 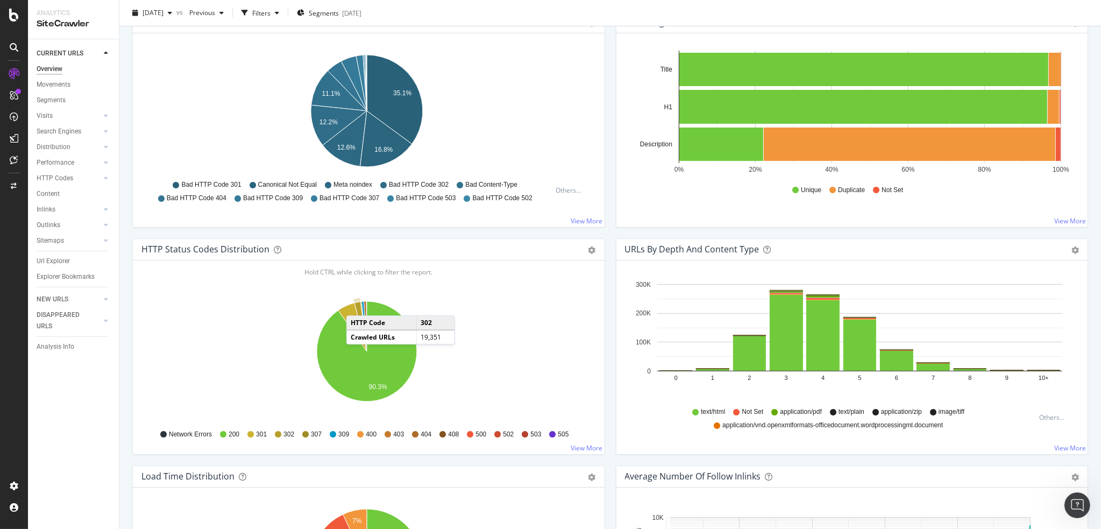 I want to click on span: image/tiff, so click(x=951, y=411).